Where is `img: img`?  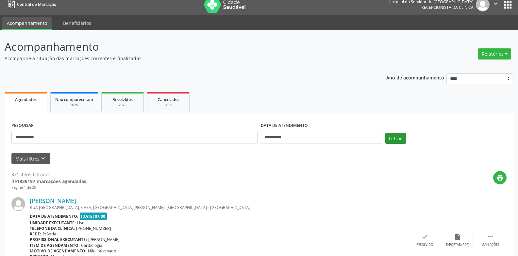
img: img is located at coordinates (18, 204).